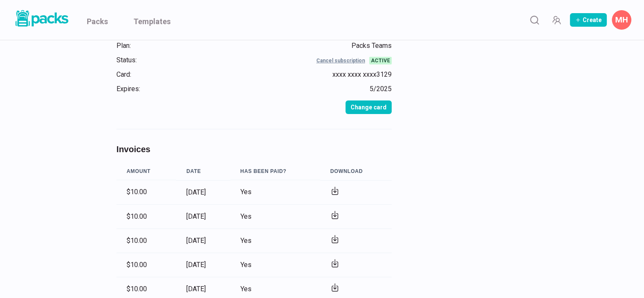 The image size is (644, 298). What do you see at coordinates (534, 20) in the screenshot?
I see `button: Search` at bounding box center [534, 20].